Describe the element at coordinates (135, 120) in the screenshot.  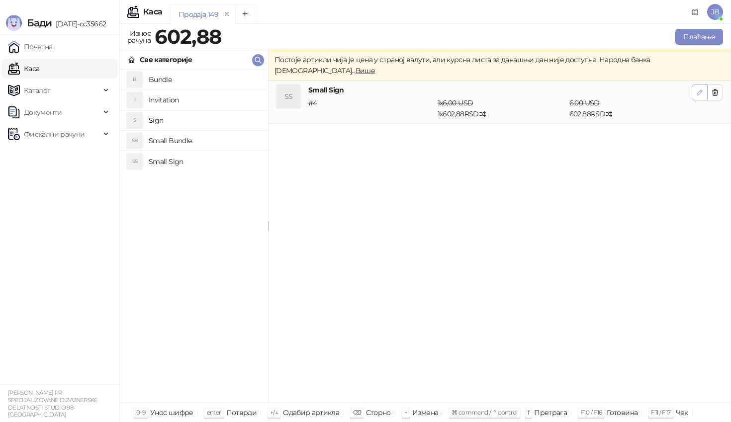
I see `div: S` at that location.